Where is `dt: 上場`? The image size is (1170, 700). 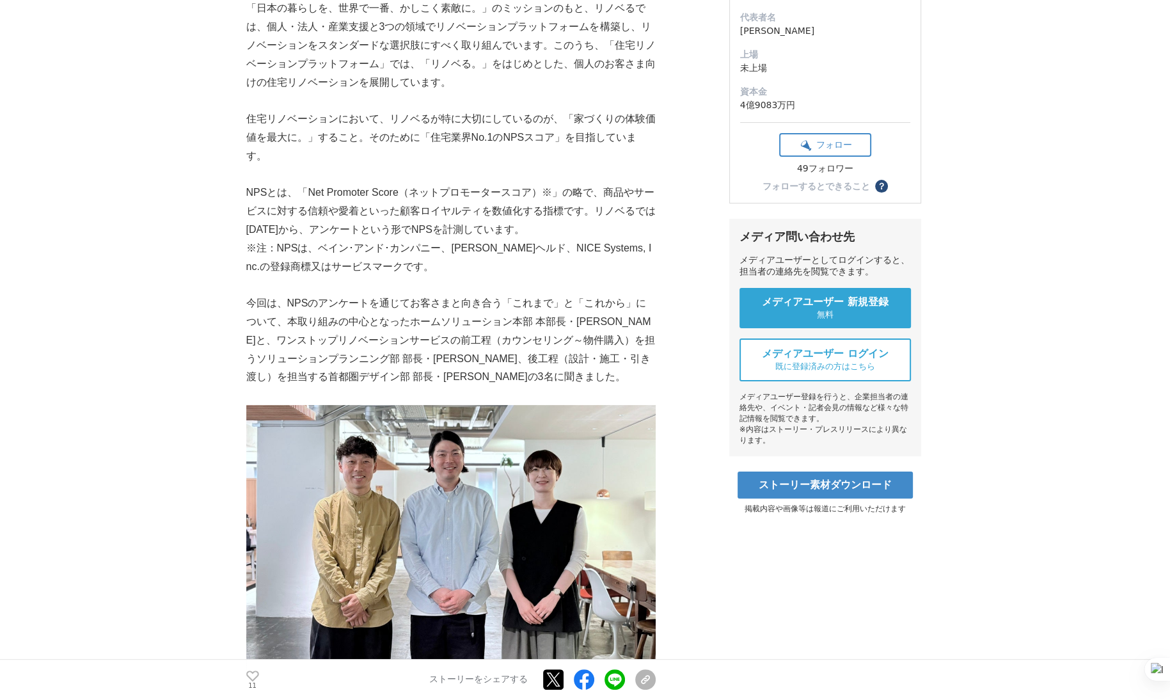 dt: 上場 is located at coordinates (825, 54).